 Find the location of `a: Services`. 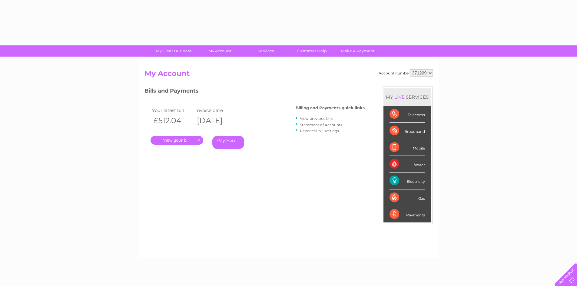

a: Services is located at coordinates (265, 51).